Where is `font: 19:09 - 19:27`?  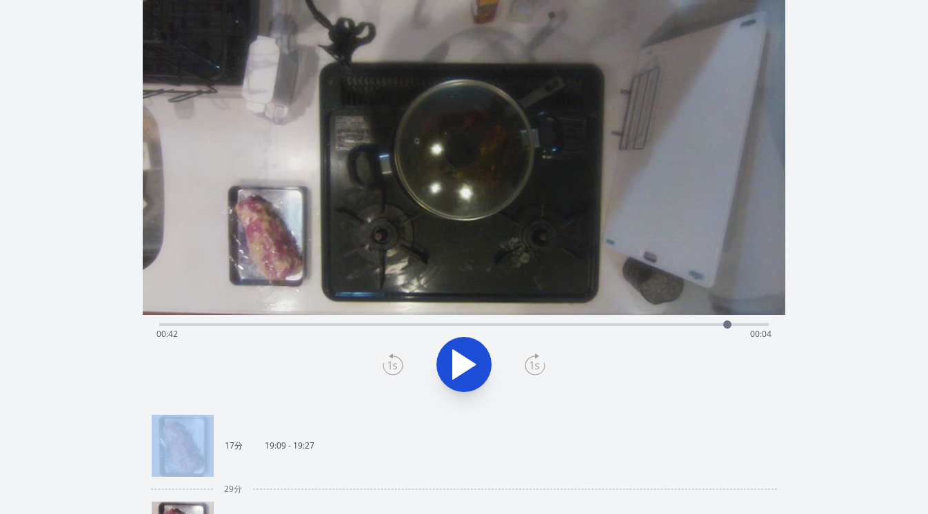 font: 19:09 - 19:27 is located at coordinates (290, 445).